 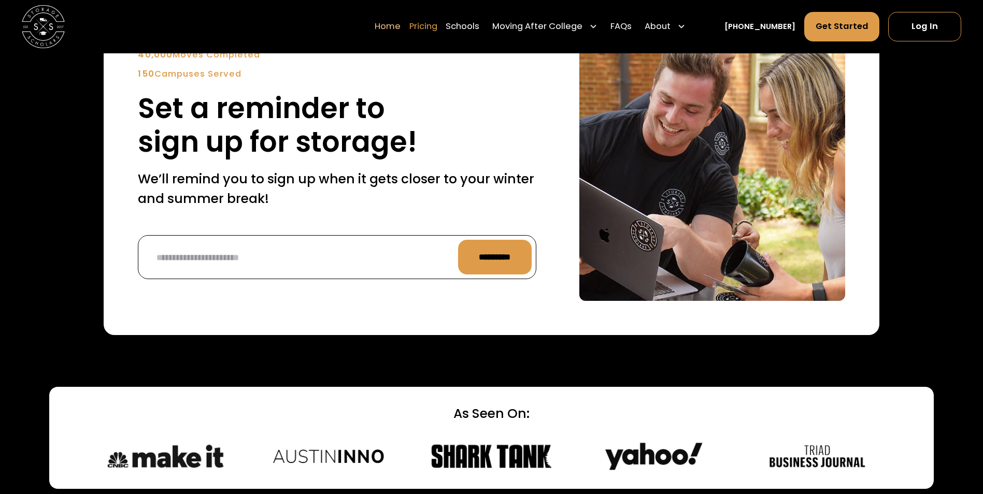 What do you see at coordinates (712, 168) in the screenshot?
I see `img: Sign up for a text reminder.` at bounding box center [712, 168].